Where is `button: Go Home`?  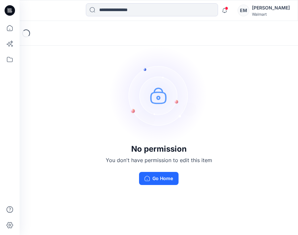 button: Go Home is located at coordinates (159, 178).